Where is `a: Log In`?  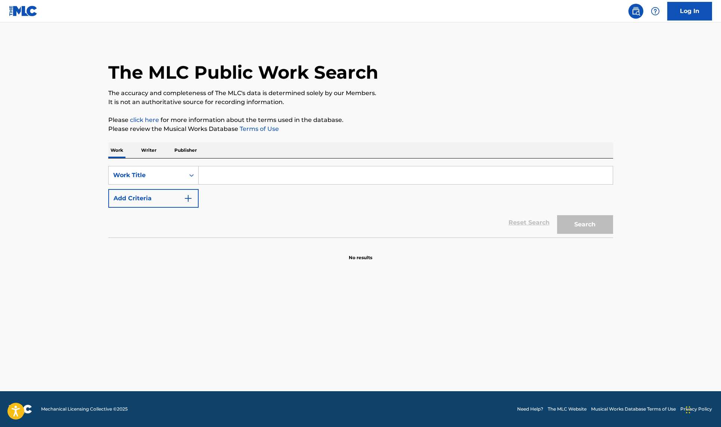 a: Log In is located at coordinates (689, 11).